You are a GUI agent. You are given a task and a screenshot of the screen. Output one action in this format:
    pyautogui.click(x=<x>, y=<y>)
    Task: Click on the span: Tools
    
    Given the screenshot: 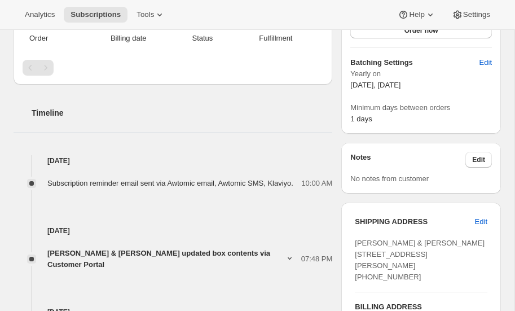 What is the action you would take?
    pyautogui.click(x=145, y=15)
    